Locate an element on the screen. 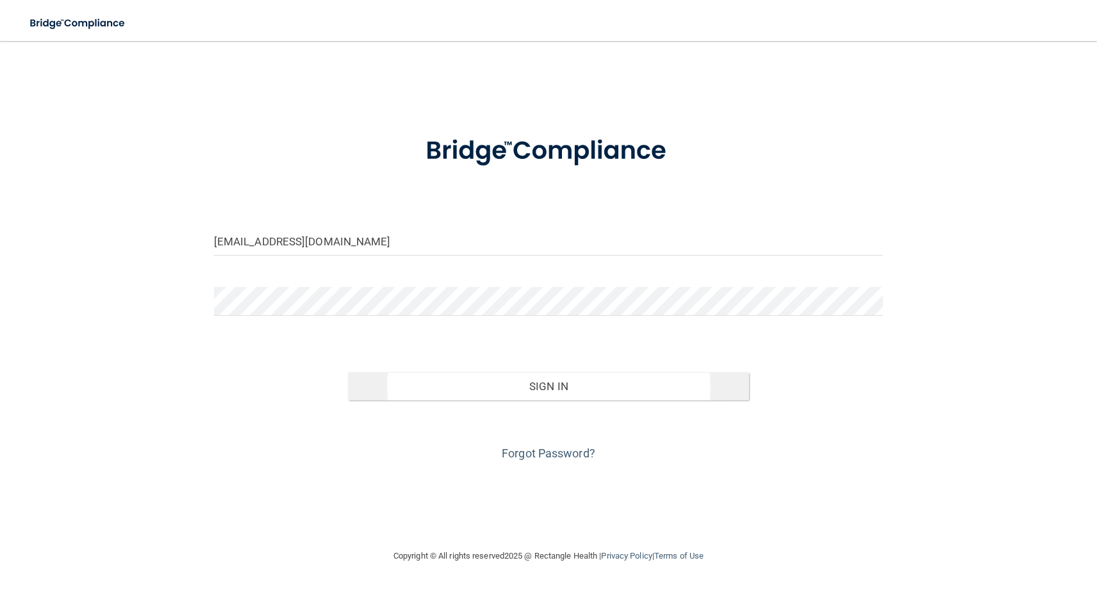 The width and height of the screenshot is (1097, 590). div: Copyright © All rights reserved 2025 @ Rectangle Health | | is located at coordinates (549, 556).